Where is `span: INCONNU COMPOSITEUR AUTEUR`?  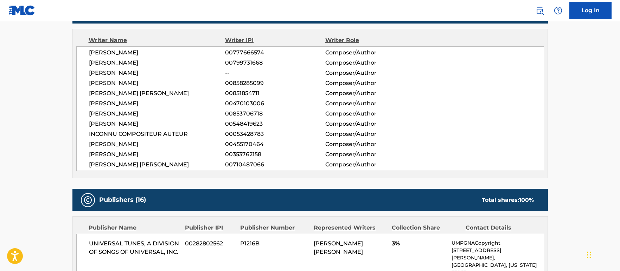 span: INCONNU COMPOSITEUR AUTEUR is located at coordinates (157, 134).